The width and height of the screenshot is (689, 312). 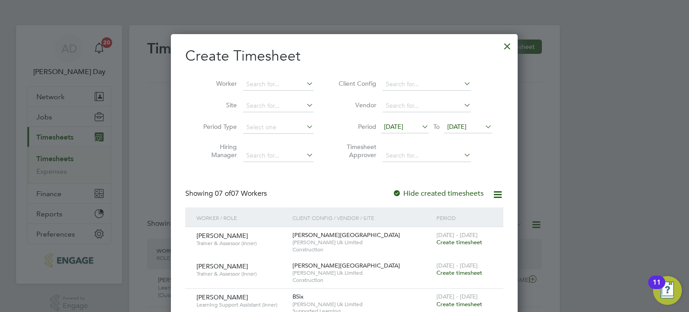 I want to click on div: 11, so click(x=657, y=288).